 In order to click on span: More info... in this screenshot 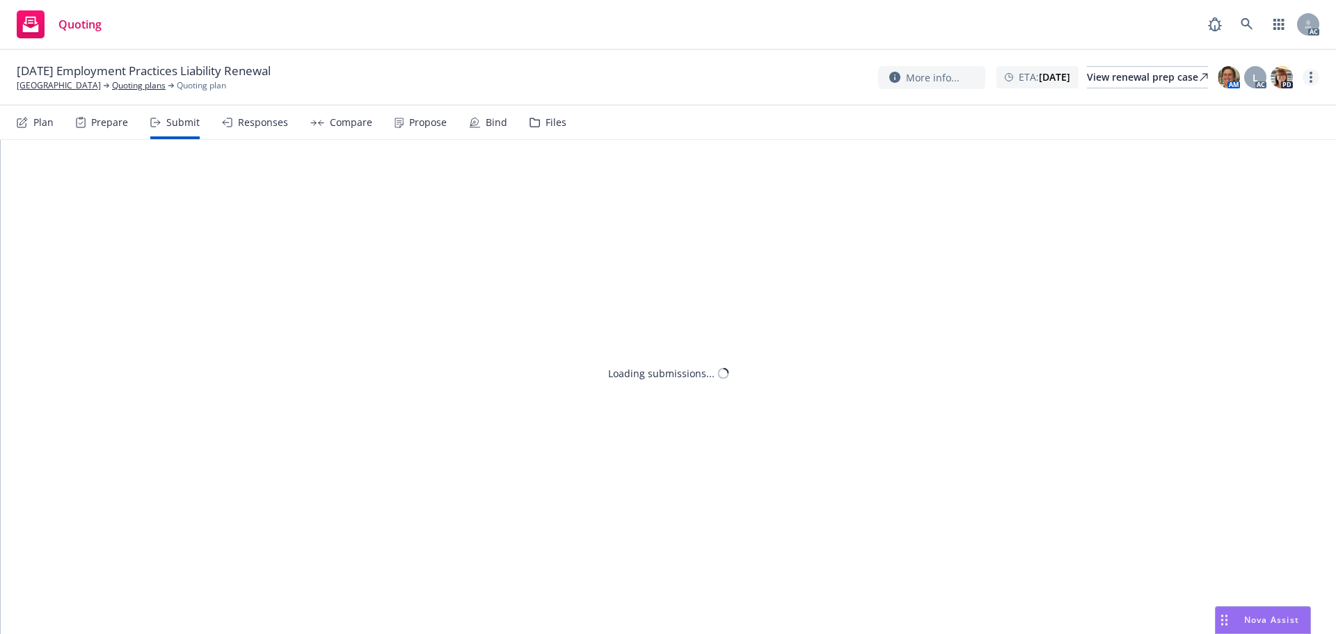, I will do `click(932, 77)`.